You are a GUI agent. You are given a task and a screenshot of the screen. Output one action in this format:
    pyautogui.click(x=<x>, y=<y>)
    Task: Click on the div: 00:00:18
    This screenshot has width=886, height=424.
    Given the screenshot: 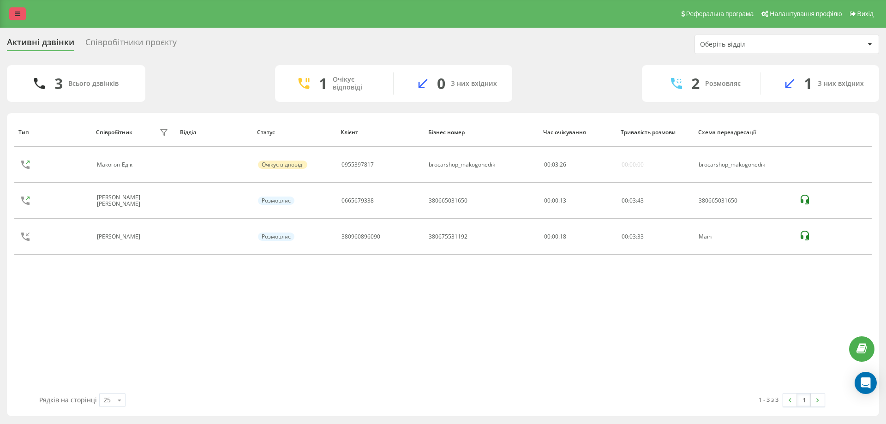 What is the action you would take?
    pyautogui.click(x=578, y=237)
    